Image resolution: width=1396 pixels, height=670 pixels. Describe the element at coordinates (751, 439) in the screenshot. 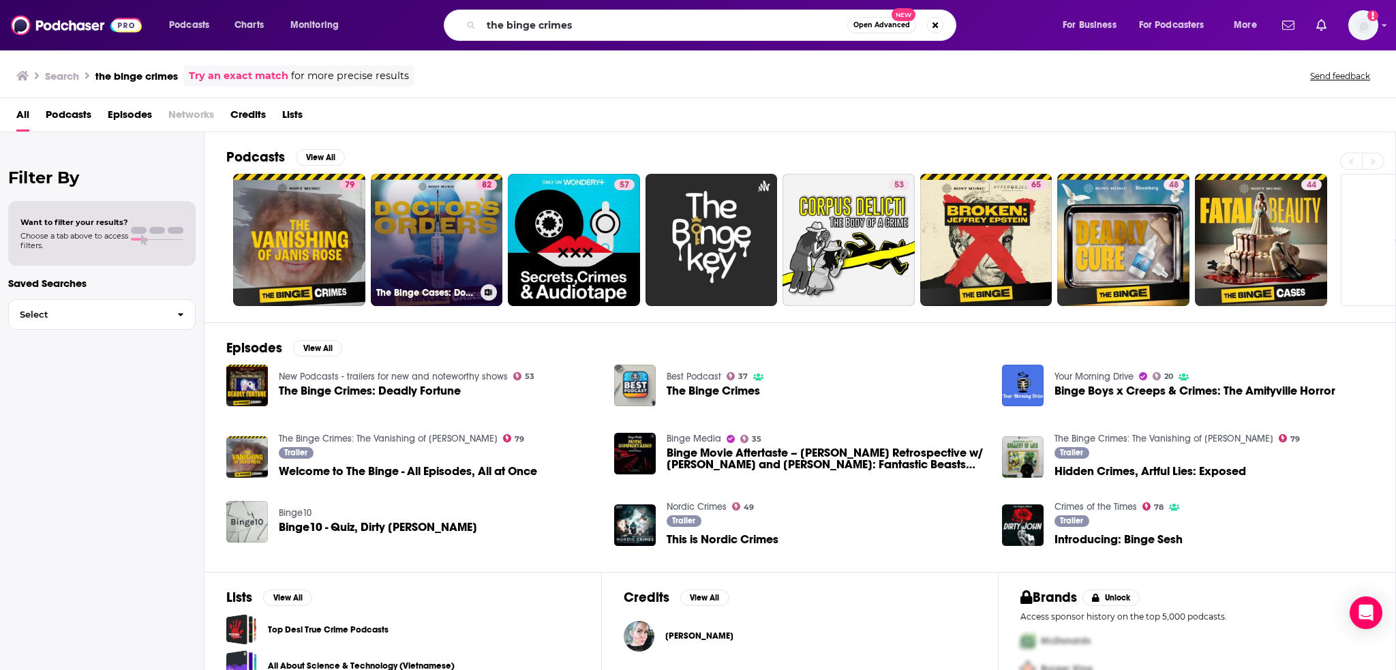

I see `a: 35` at that location.